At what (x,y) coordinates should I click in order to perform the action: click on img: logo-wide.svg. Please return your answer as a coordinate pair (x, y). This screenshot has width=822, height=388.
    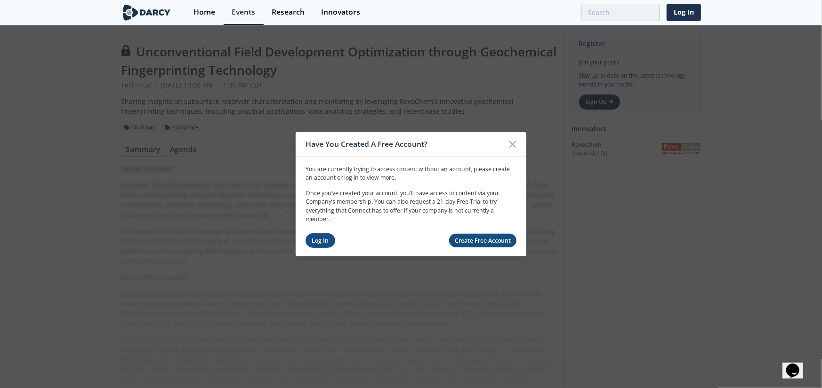
    Looking at the image, I should click on (146, 12).